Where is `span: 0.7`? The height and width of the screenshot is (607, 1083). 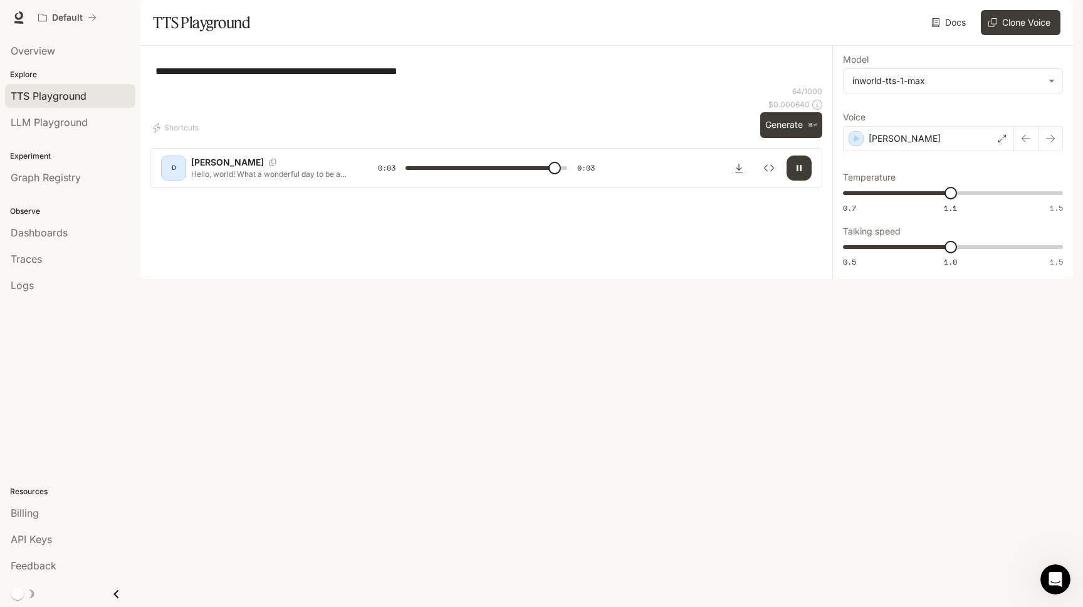 span: 0.7 is located at coordinates (849, 208).